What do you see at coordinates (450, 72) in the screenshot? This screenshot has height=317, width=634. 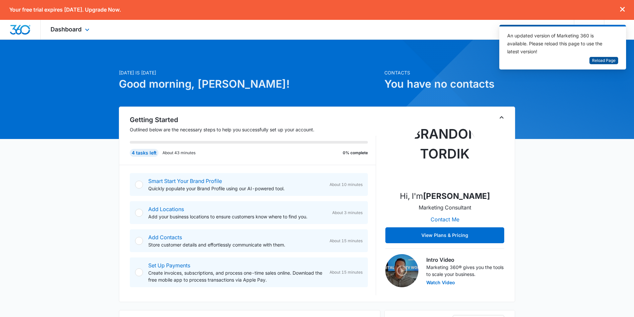 I see `p: Contacts` at bounding box center [450, 72].